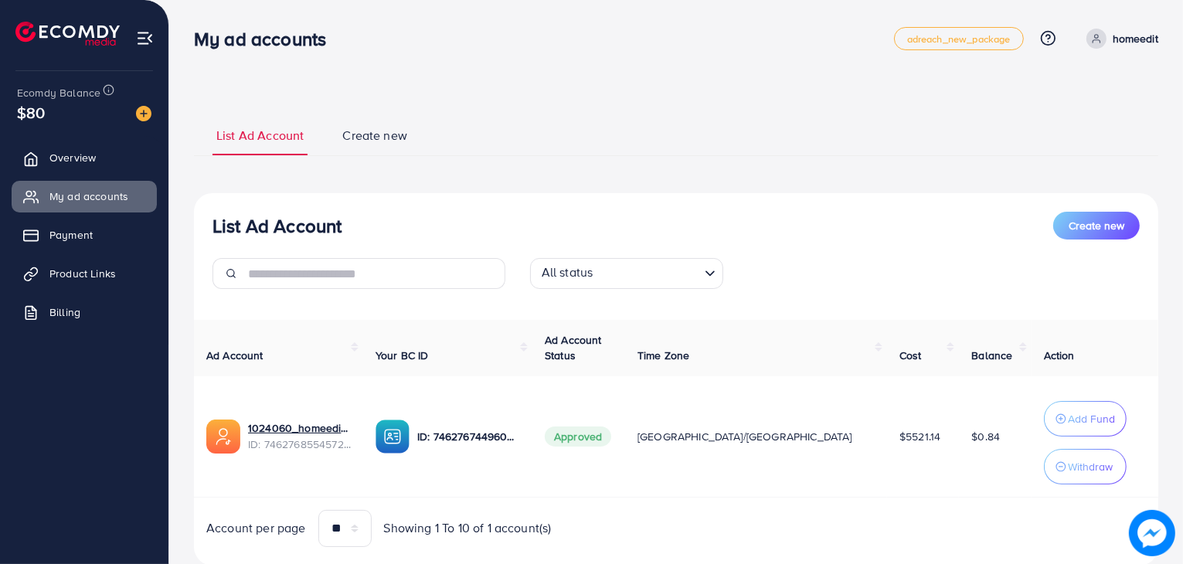  Describe the element at coordinates (919, 437) in the screenshot. I see `span: $5521.14` at that location.